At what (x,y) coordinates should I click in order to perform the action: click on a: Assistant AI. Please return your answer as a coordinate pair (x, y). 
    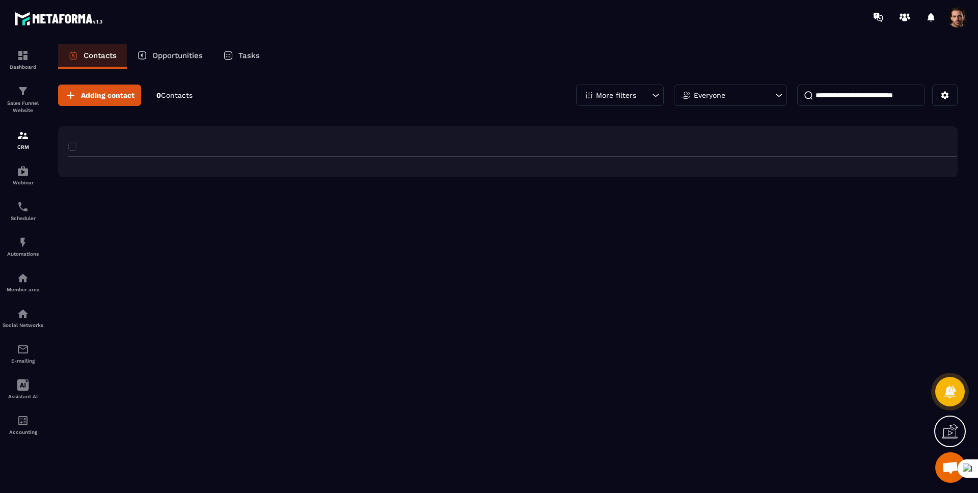
    Looking at the image, I should click on (23, 389).